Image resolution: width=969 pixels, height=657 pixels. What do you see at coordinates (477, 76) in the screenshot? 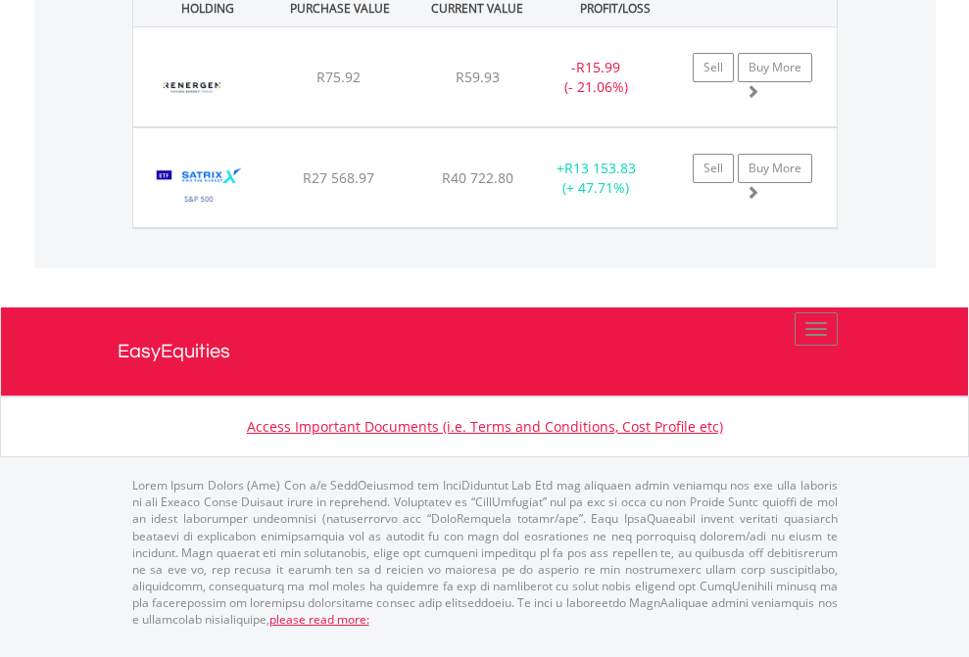
I see `span: R59.93` at bounding box center [477, 76].